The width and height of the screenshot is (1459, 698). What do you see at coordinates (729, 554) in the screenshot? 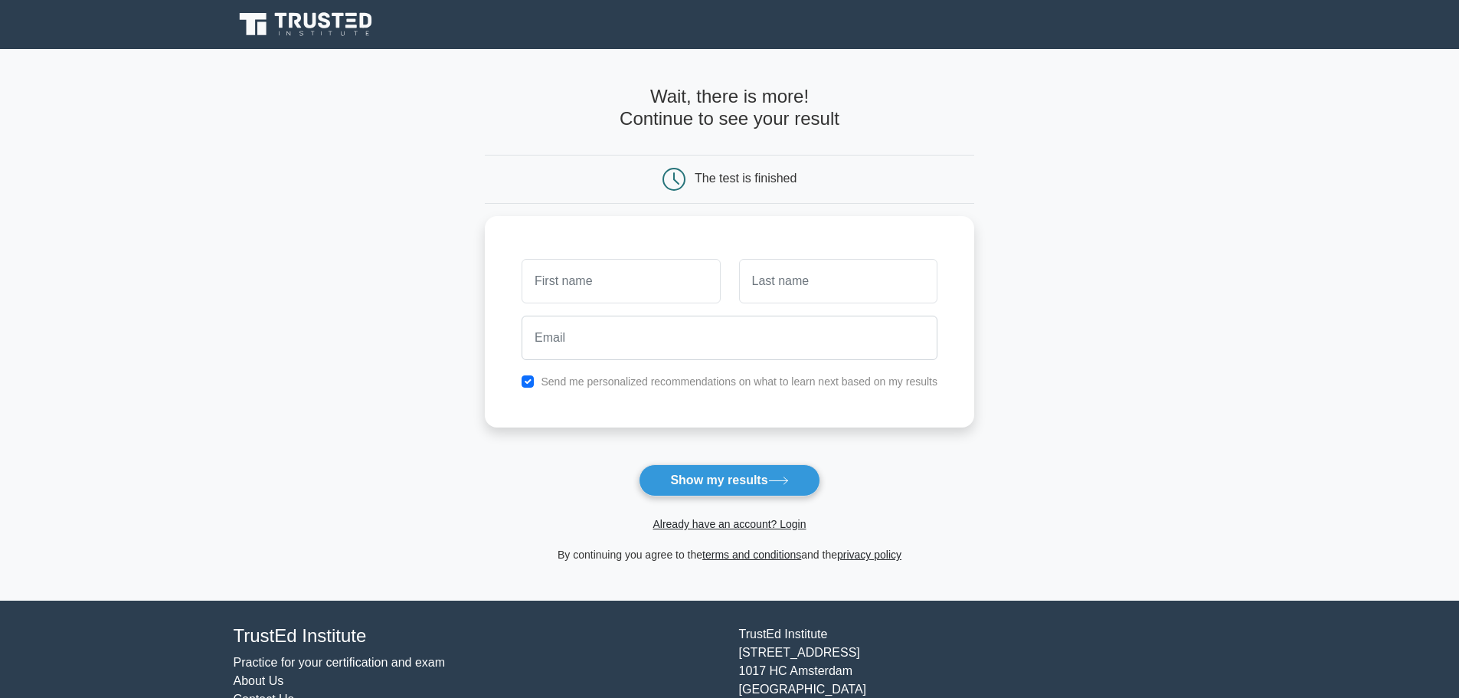
I see `div: By continuing you agree to the and the` at bounding box center [729, 554].